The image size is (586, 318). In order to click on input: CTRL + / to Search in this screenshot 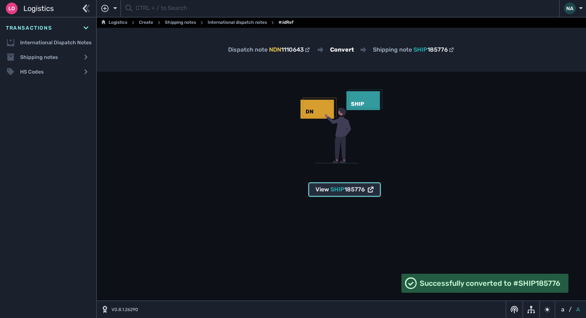, I will do `click(345, 8)`.